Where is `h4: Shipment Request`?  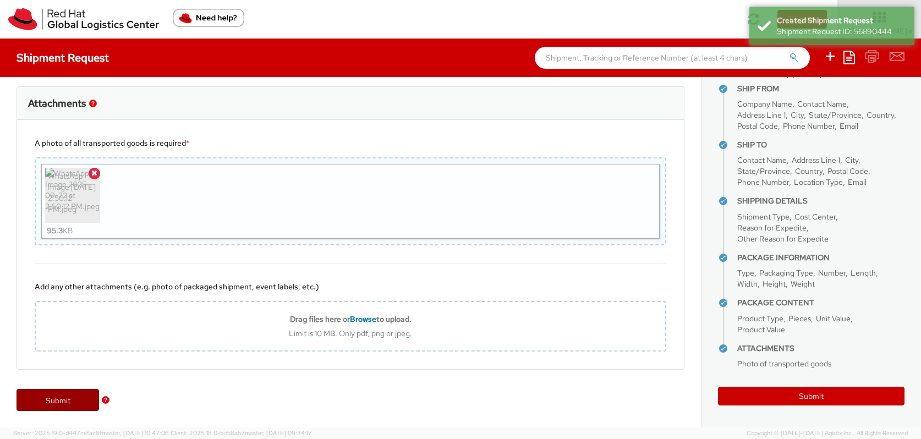
h4: Shipment Request is located at coordinates (63, 58).